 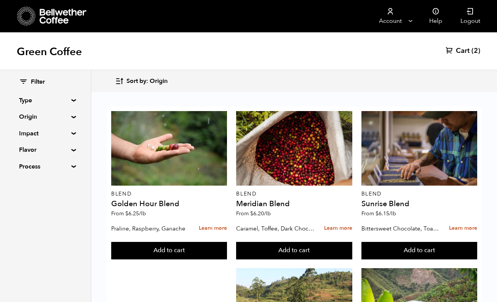 What do you see at coordinates (386, 214) in the screenshot?
I see `bdi: 6.15` at bounding box center [386, 214].